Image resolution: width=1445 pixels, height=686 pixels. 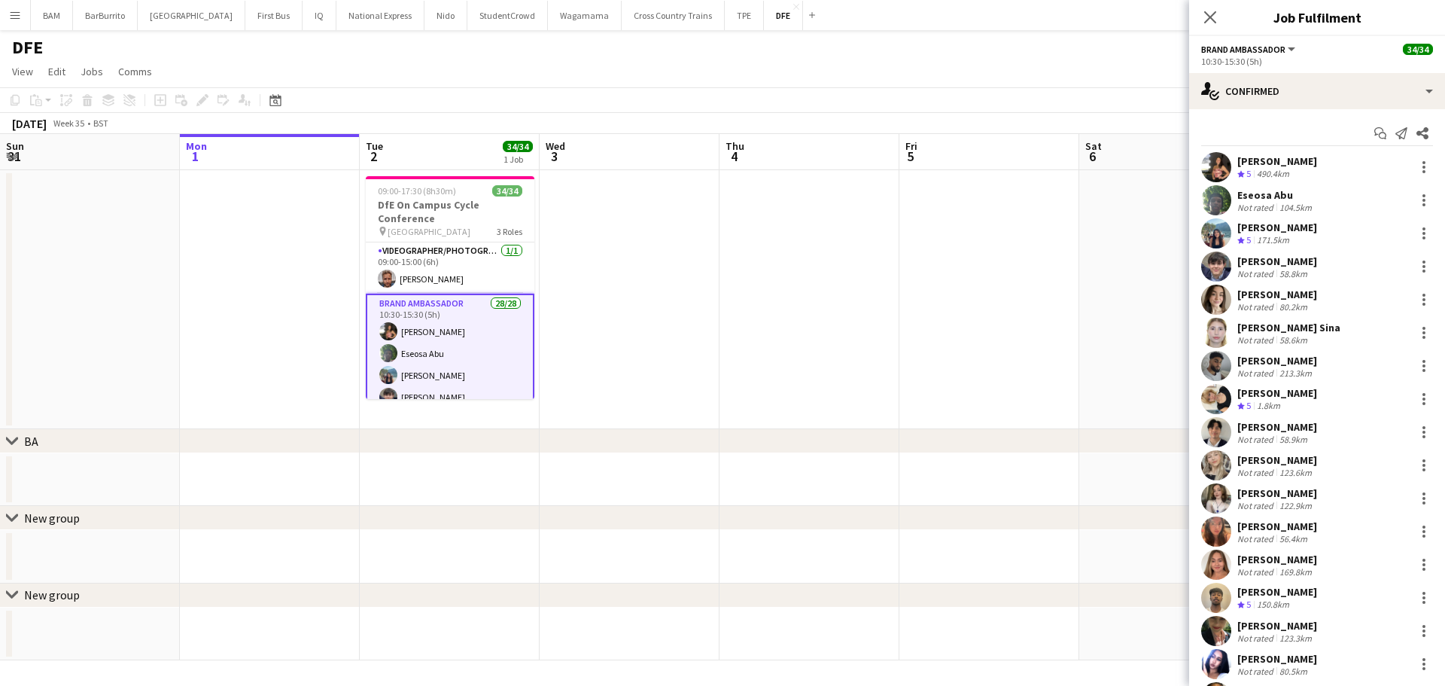 What do you see at coordinates (1293, 671) in the screenshot?
I see `div: 80.5km` at bounding box center [1293, 671].